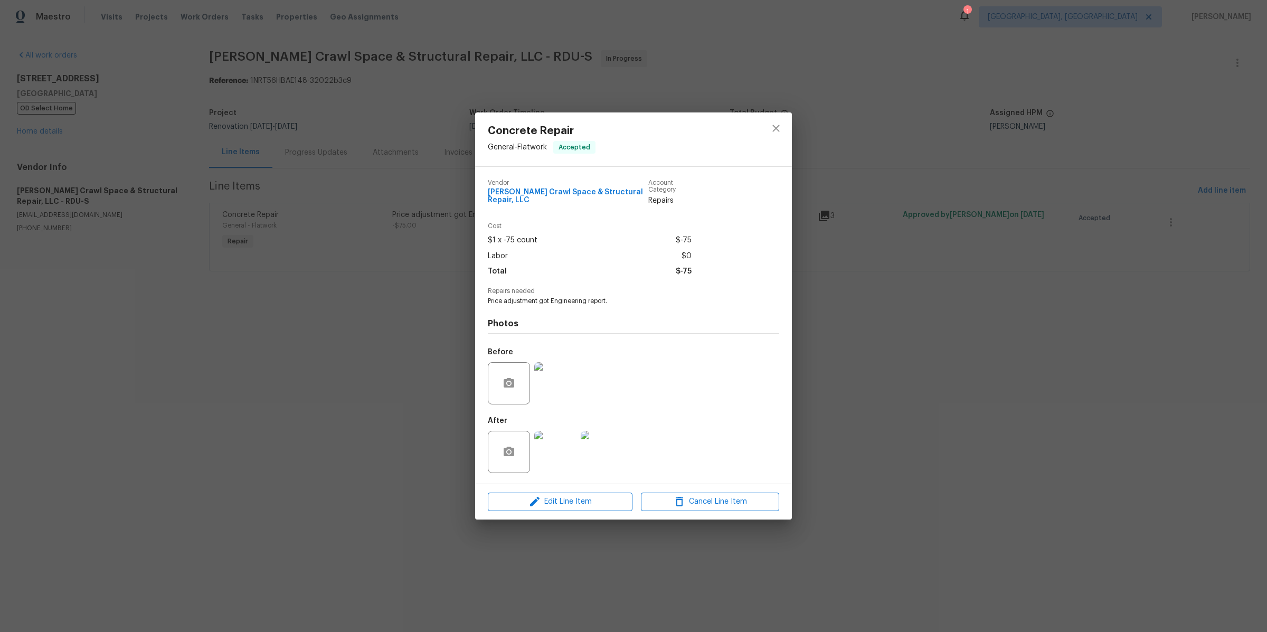  Describe the element at coordinates (497, 421) in the screenshot. I see `h5: After` at that location.